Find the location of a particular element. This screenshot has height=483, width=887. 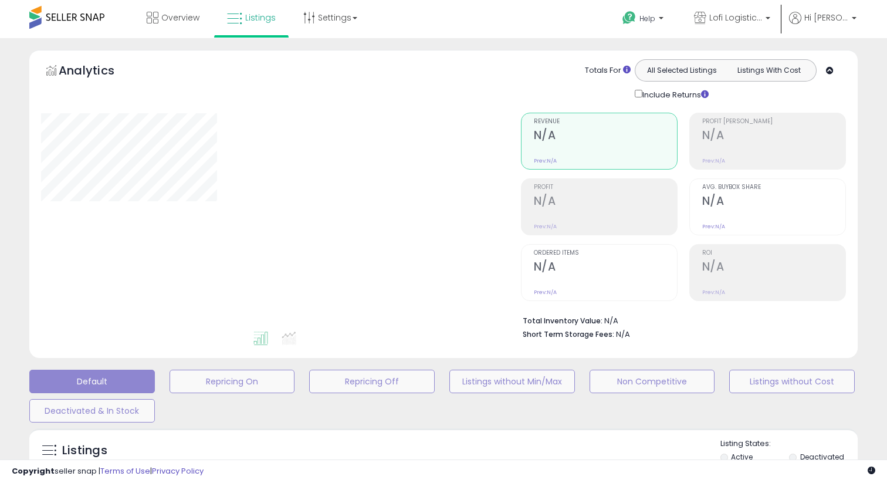

span: Overview is located at coordinates (180, 18).